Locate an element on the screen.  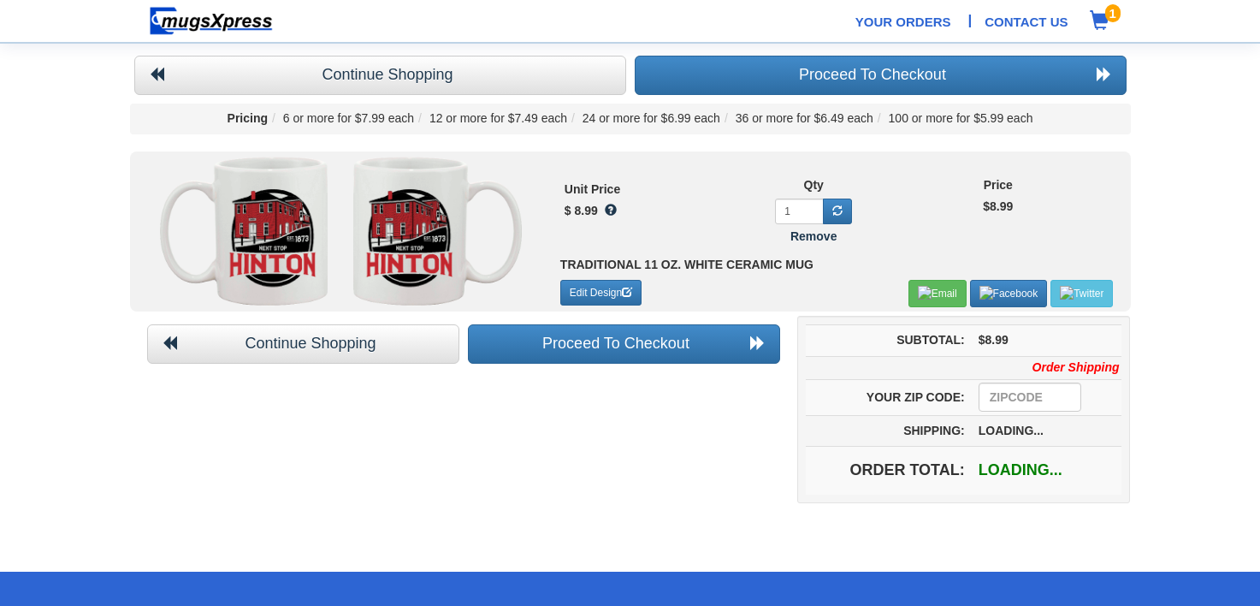
a: Contact Us is located at coordinates (1026, 21).